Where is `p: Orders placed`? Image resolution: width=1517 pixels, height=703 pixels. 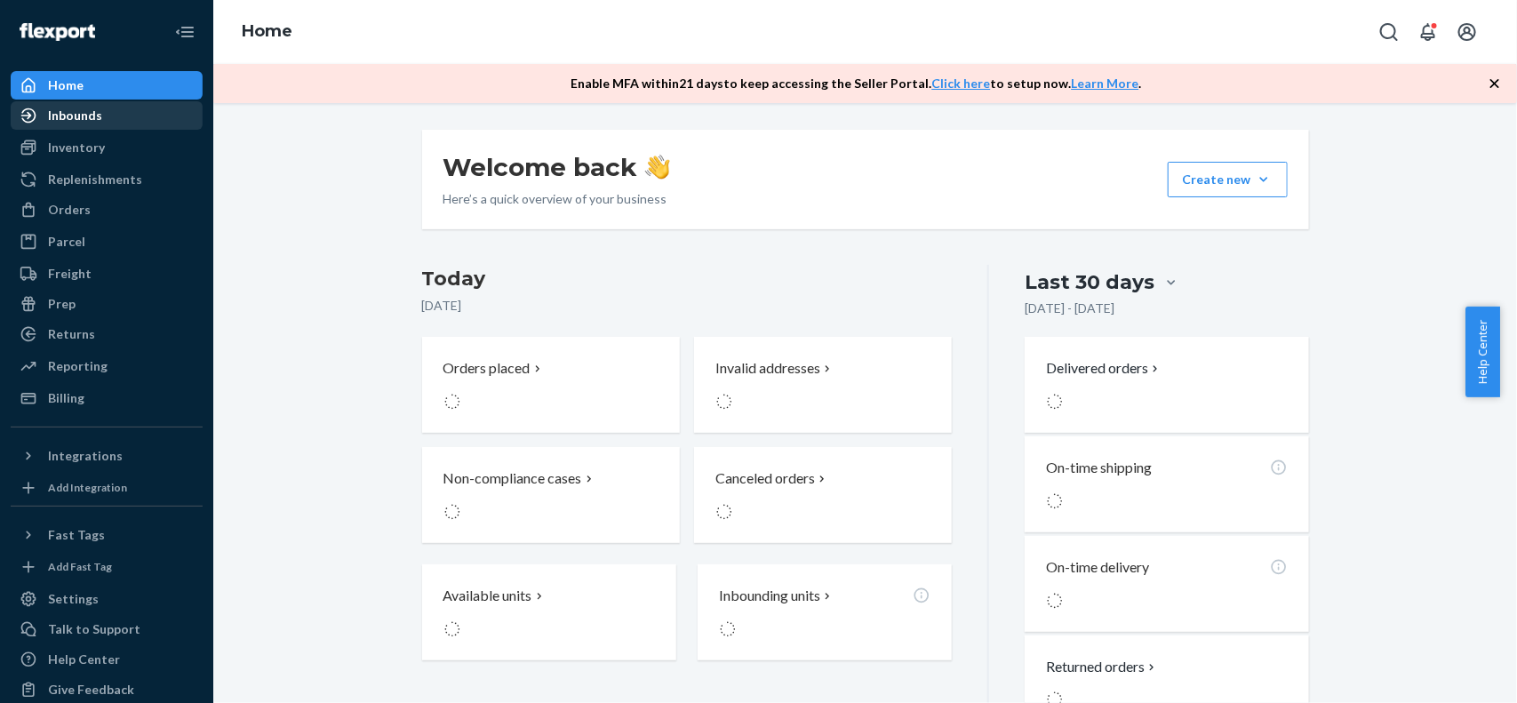 p: Orders placed is located at coordinates (487, 368).